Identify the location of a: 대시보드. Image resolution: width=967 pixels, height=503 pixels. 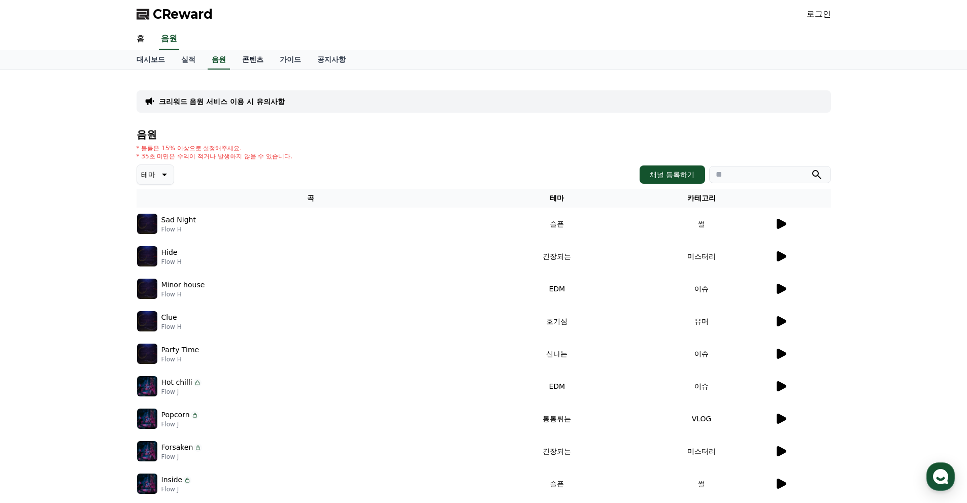
(151, 60).